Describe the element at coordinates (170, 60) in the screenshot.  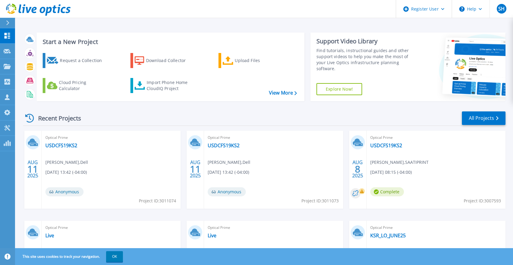
I see `div: Download Collector` at that location.